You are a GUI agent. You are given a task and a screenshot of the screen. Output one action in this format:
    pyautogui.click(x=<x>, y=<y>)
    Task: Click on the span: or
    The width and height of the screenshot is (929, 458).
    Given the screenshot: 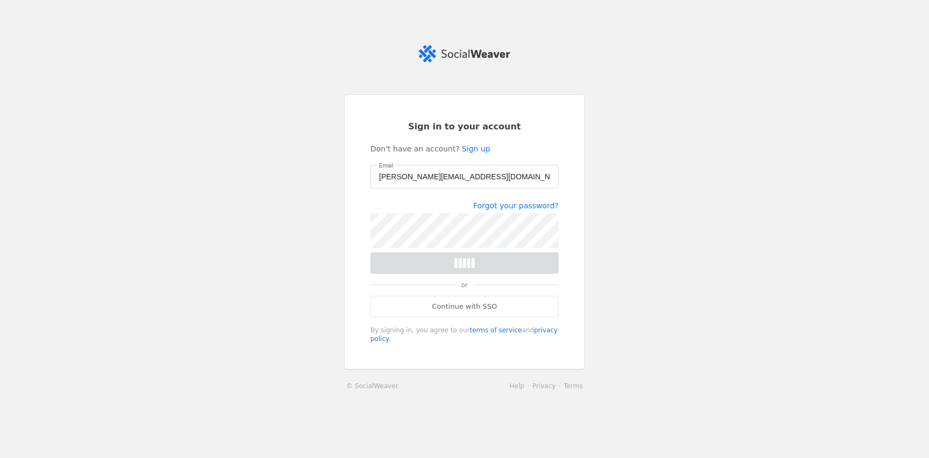 What is the action you would take?
    pyautogui.click(x=464, y=285)
    